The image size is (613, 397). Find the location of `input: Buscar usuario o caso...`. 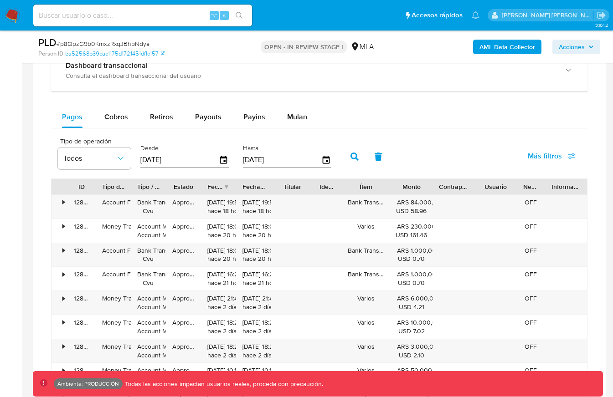

input: Buscar usuario o caso... is located at coordinates (143, 15).